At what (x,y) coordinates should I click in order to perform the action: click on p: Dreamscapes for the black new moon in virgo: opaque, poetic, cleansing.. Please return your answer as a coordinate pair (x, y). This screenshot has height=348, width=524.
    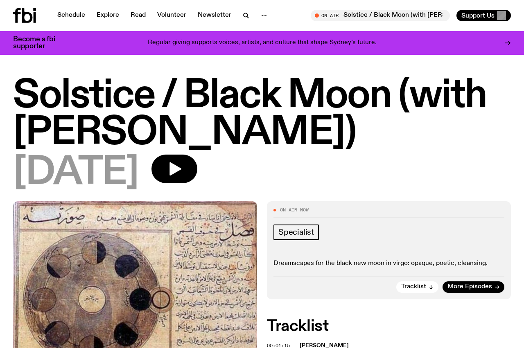
    Looking at the image, I should click on (389, 264).